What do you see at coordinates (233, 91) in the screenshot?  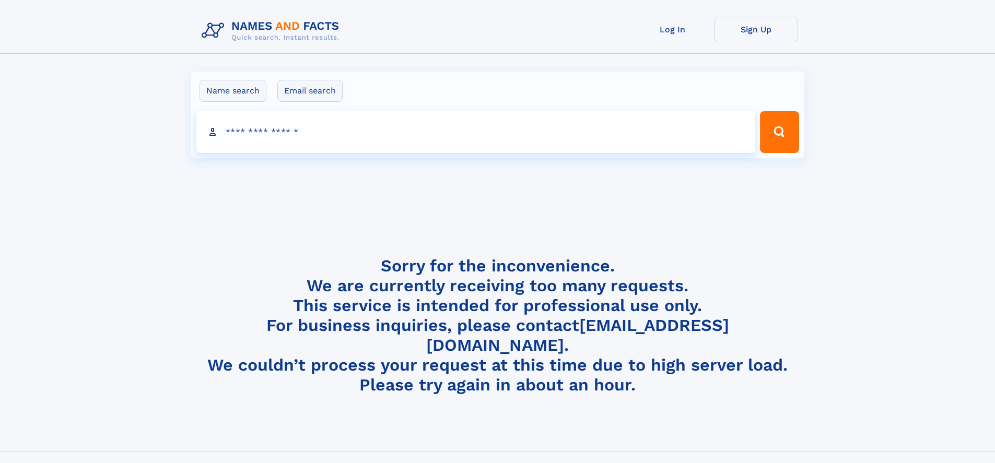 I see `label: Name search` at bounding box center [233, 91].